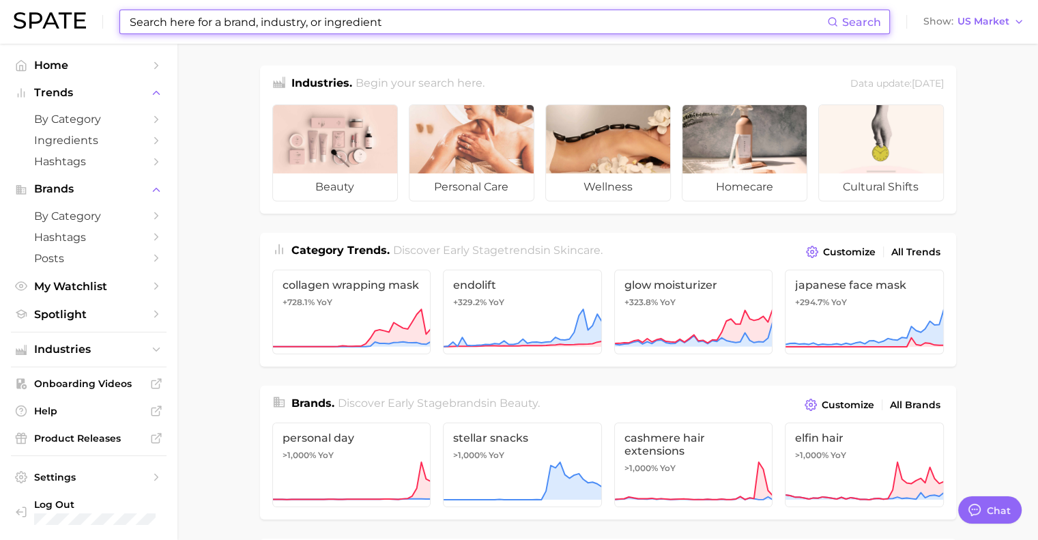 The width and height of the screenshot is (1038, 540). What do you see at coordinates (321, 84) in the screenshot?
I see `h1: Industries.` at bounding box center [321, 84].